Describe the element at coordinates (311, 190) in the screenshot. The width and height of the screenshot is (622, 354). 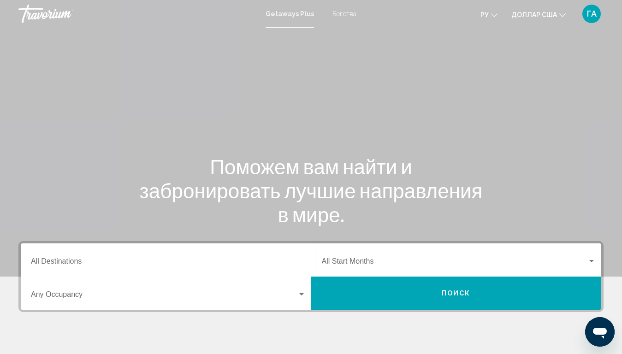
I see `h1: Поможем вам найти и забронировать лучшие направления в мире.` at that location.